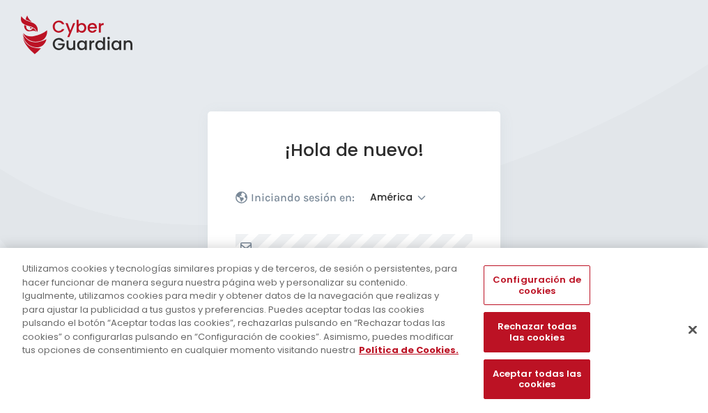 The width and height of the screenshot is (708, 413). Describe the element at coordinates (537, 379) in the screenshot. I see `button: Aceptar todas las cookies` at that location.